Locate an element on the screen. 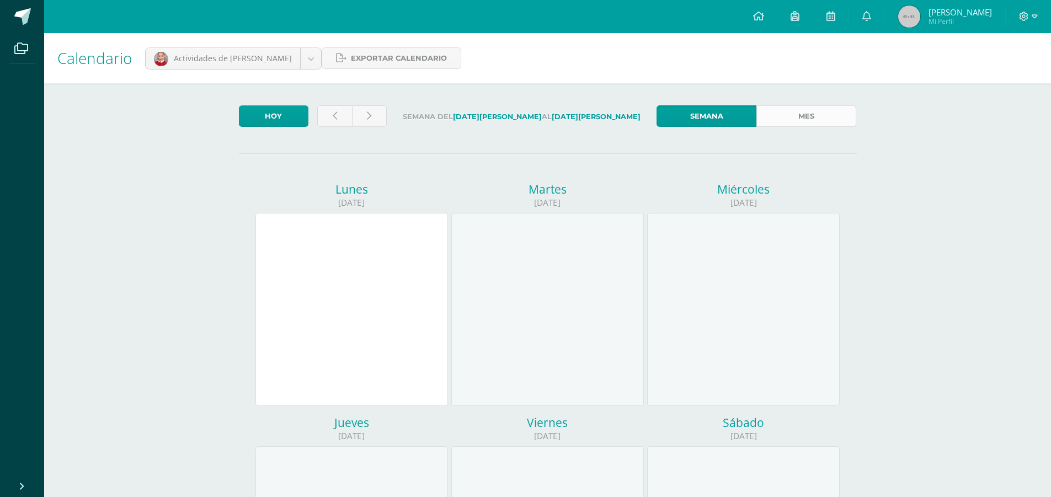 The width and height of the screenshot is (1051, 497). div: Viernes is located at coordinates (547, 422).